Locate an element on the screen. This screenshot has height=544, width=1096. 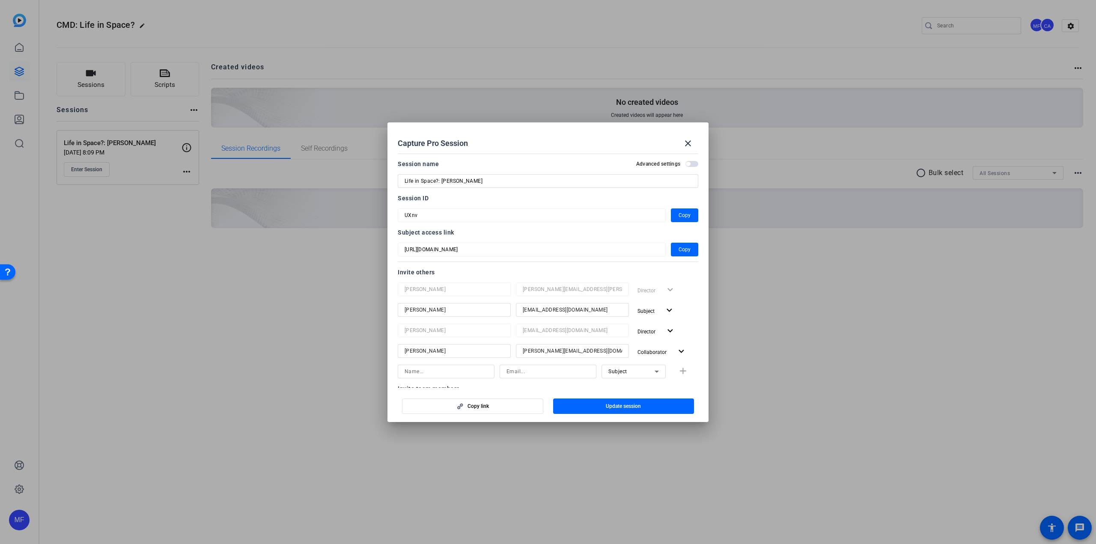
div: Session ID is located at coordinates (548, 198).